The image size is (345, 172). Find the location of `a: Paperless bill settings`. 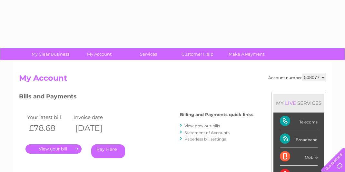

a: Paperless bill settings is located at coordinates (205, 139).